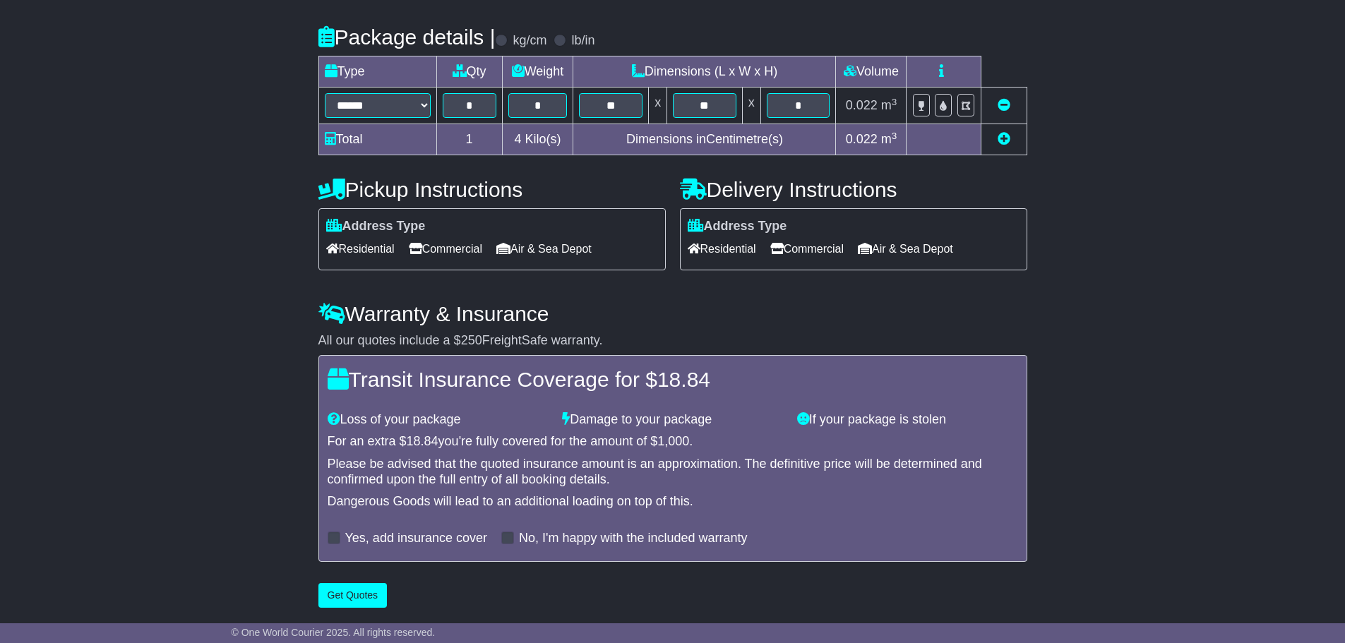 This screenshot has height=643, width=1345. What do you see at coordinates (469, 140) in the screenshot?
I see `td: 1` at bounding box center [469, 140].